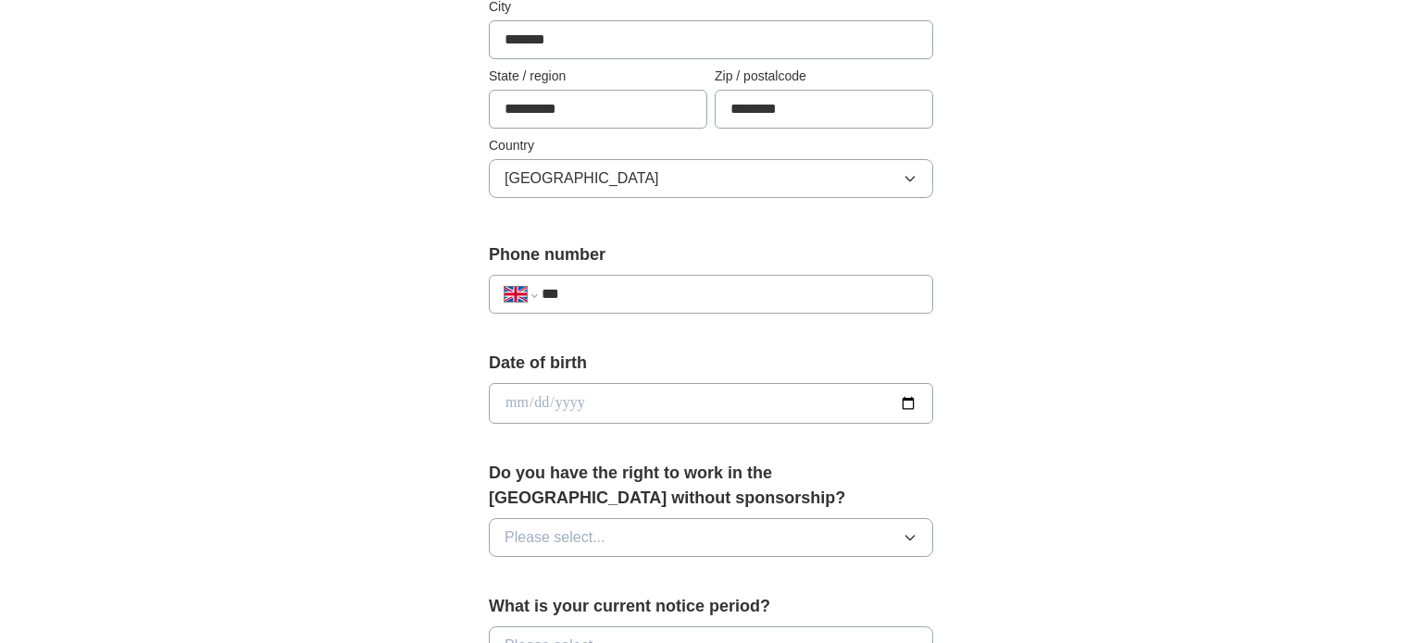 The image size is (1422, 643). I want to click on label: Phone number, so click(711, 255).